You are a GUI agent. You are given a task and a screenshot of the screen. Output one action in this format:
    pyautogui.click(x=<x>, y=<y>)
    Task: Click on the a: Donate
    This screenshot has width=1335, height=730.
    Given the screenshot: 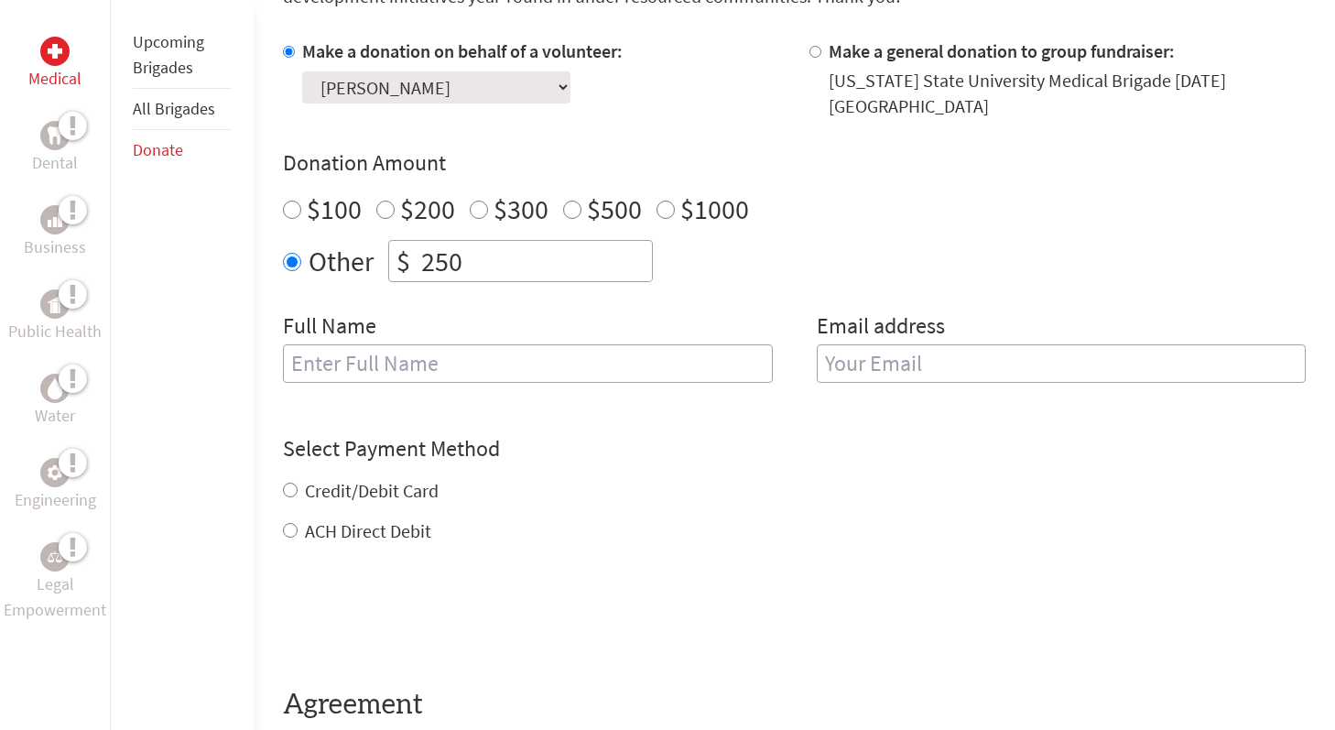 What is the action you would take?
    pyautogui.click(x=158, y=149)
    